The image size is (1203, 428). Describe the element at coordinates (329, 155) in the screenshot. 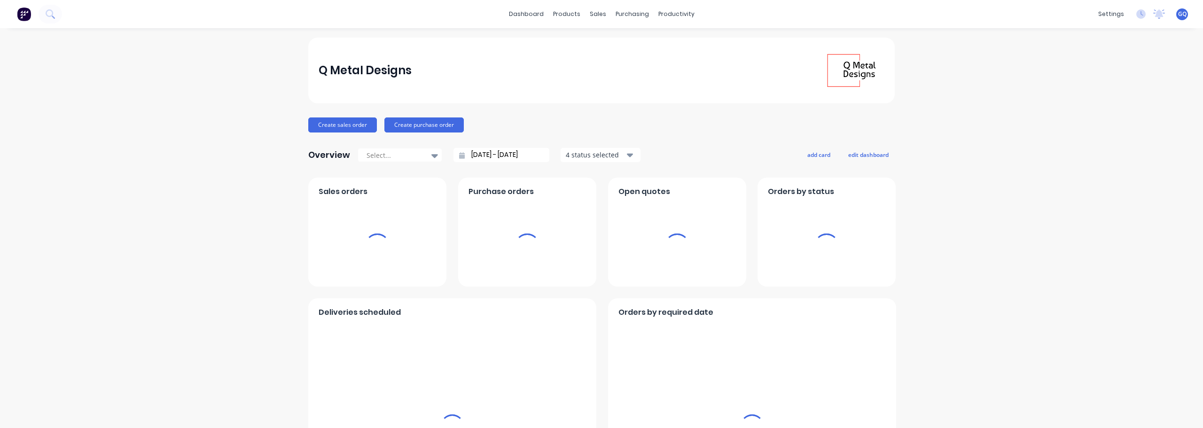

I see `div: Overview` at that location.